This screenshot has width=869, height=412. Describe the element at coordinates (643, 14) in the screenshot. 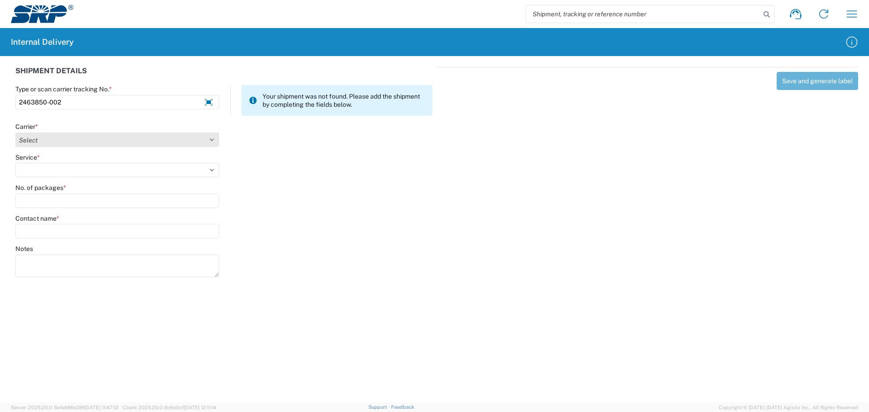

I see `input: Shipment, tracking or reference number` at that location.